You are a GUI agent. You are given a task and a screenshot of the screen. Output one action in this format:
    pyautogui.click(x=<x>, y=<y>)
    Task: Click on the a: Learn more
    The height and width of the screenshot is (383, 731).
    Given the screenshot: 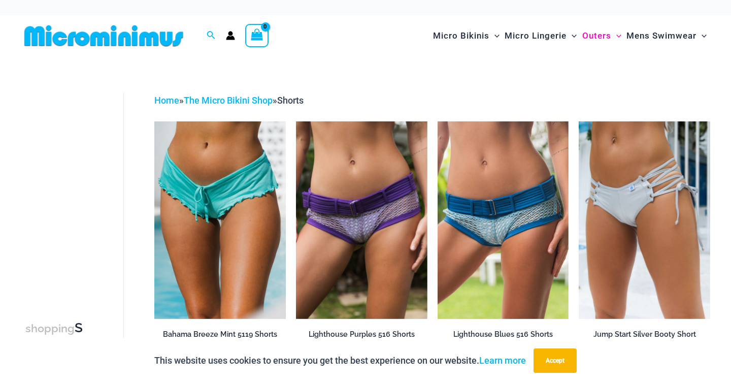 What is the action you would take?
    pyautogui.click(x=503, y=360)
    